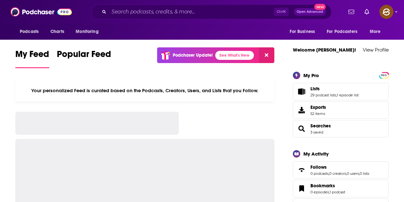 Image resolution: width=404 pixels, height=202 pixels. What do you see at coordinates (338, 192) in the screenshot?
I see `a: 1 podcast` at bounding box center [338, 192].